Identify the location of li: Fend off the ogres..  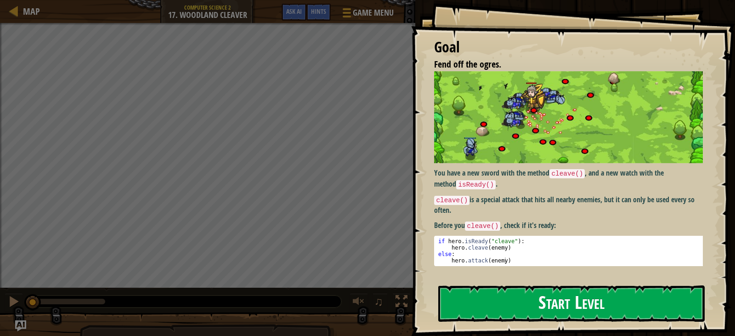
(562, 64).